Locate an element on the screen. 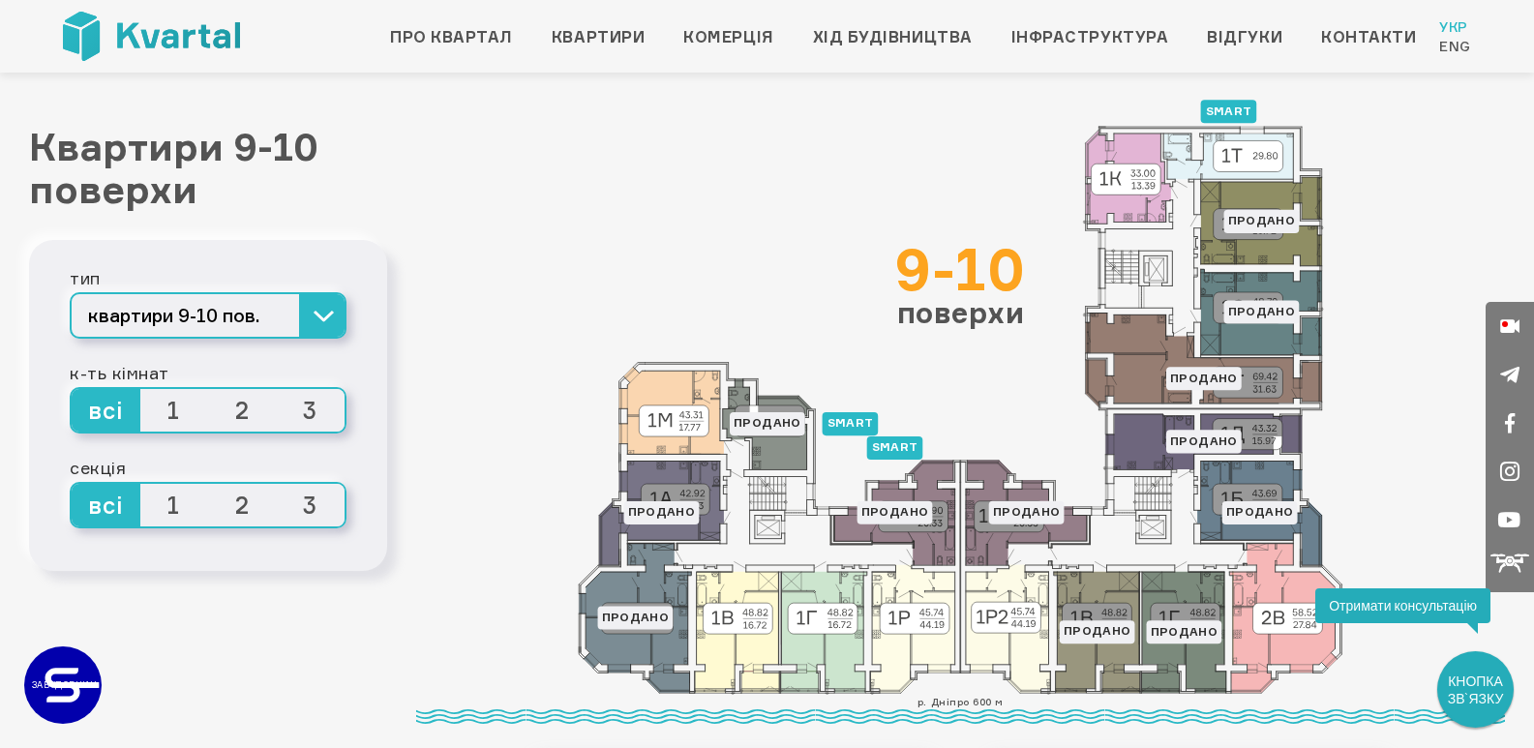 The height and width of the screenshot is (748, 1534). a: Квартири is located at coordinates (598, 37).